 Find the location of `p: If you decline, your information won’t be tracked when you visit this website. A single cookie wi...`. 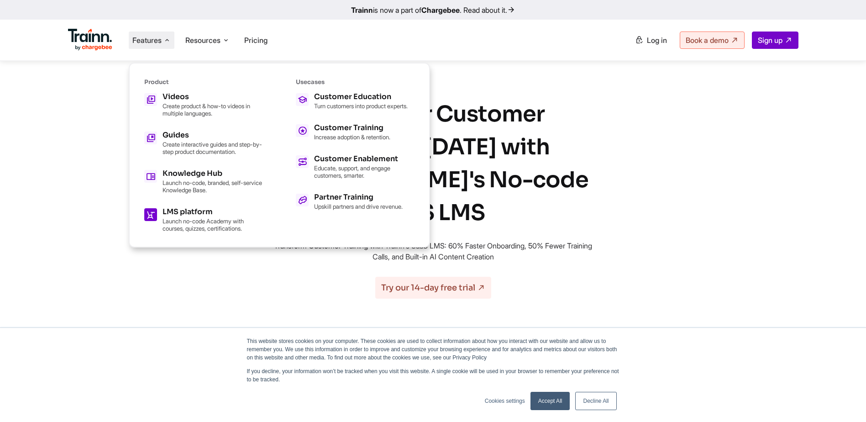

p: If you decline, your information won’t be tracked when you visit this website. A single cookie wi... is located at coordinates (433, 375).